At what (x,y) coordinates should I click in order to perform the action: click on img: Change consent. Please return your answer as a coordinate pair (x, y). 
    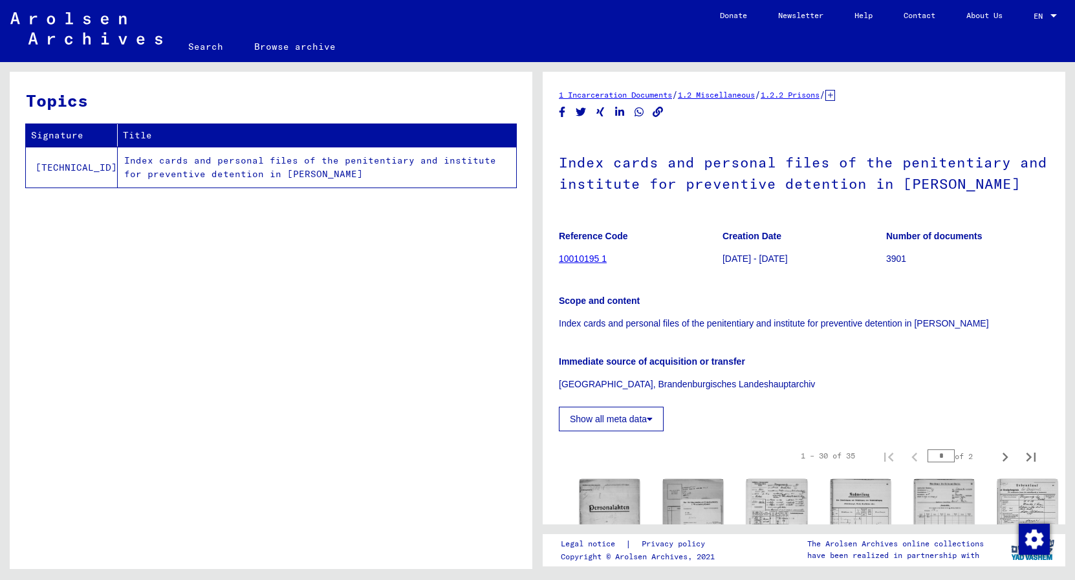
    Looking at the image, I should click on (1035, 540).